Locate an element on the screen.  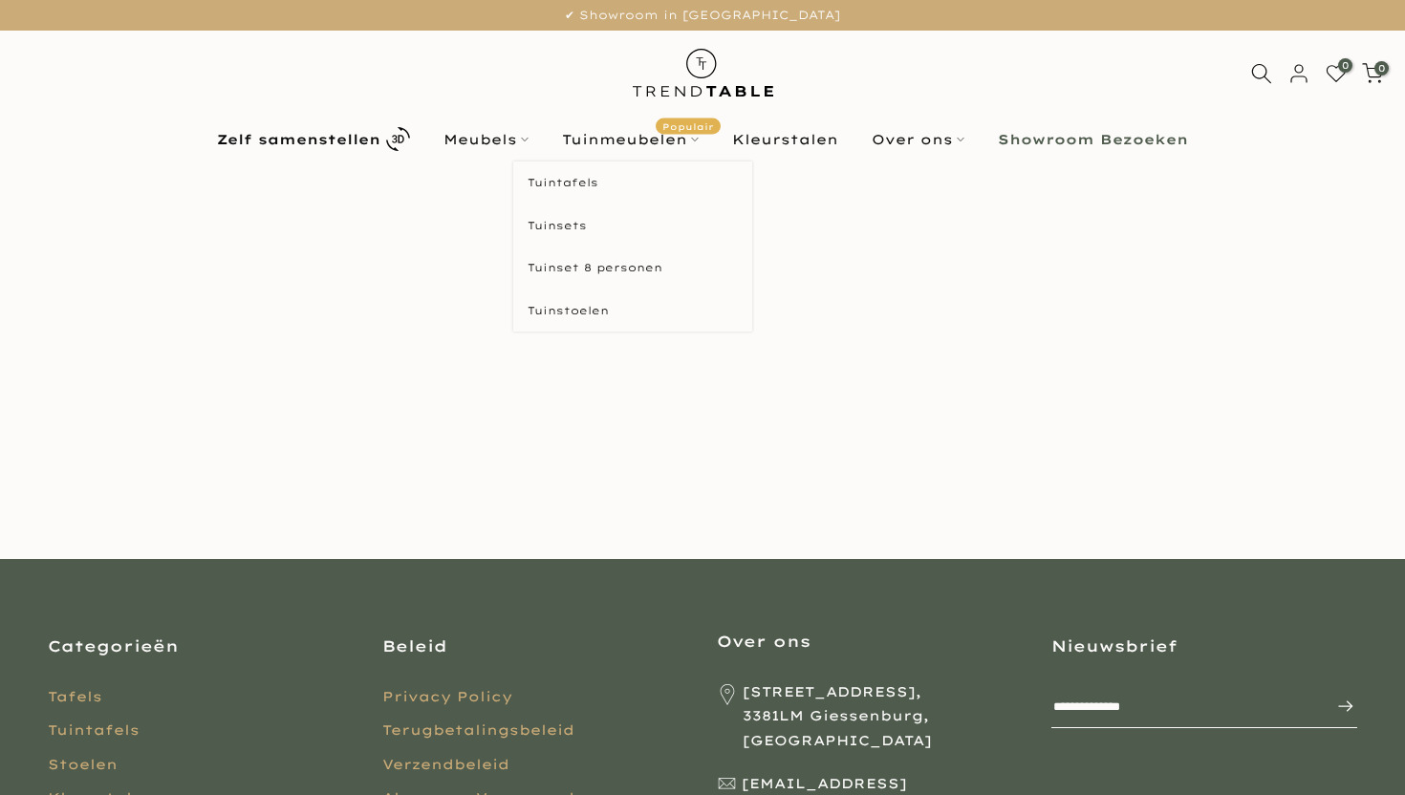
h3: Nieuwsbrief is located at coordinates (1205, 646).